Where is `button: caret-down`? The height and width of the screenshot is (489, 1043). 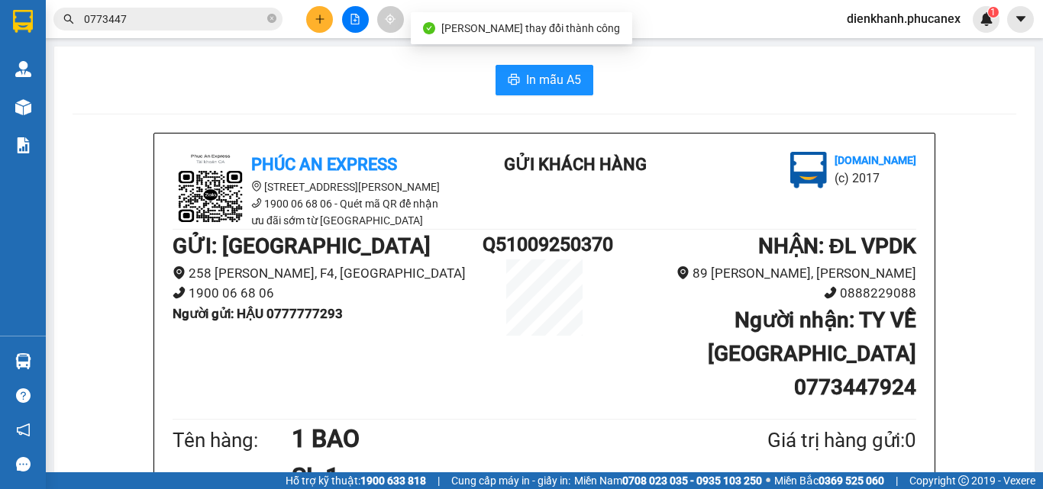 button: caret-down is located at coordinates (1020, 19).